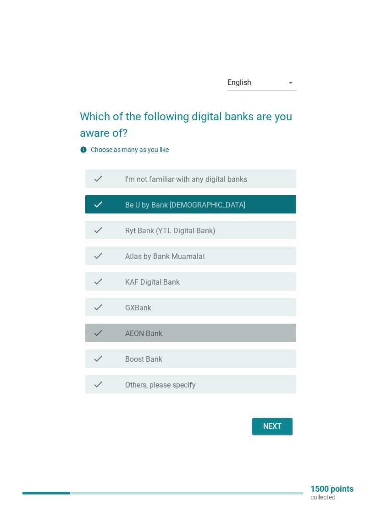  I want to click on i: arrow_drop_down, so click(291, 83).